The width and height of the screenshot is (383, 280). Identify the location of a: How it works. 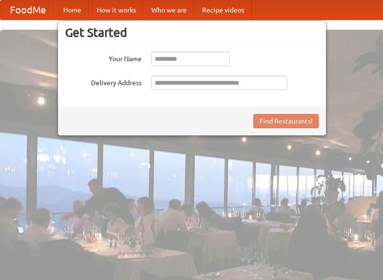
(116, 10).